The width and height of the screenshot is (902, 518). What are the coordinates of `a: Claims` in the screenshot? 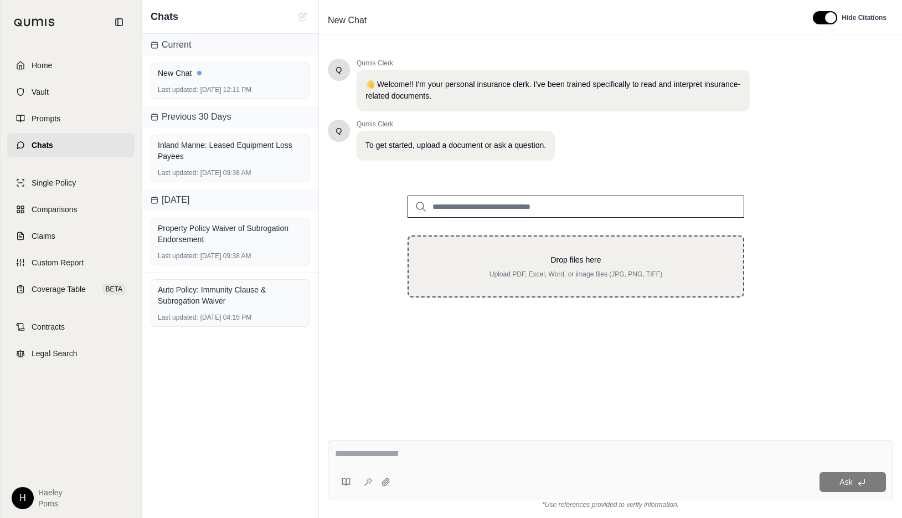 It's located at (71, 236).